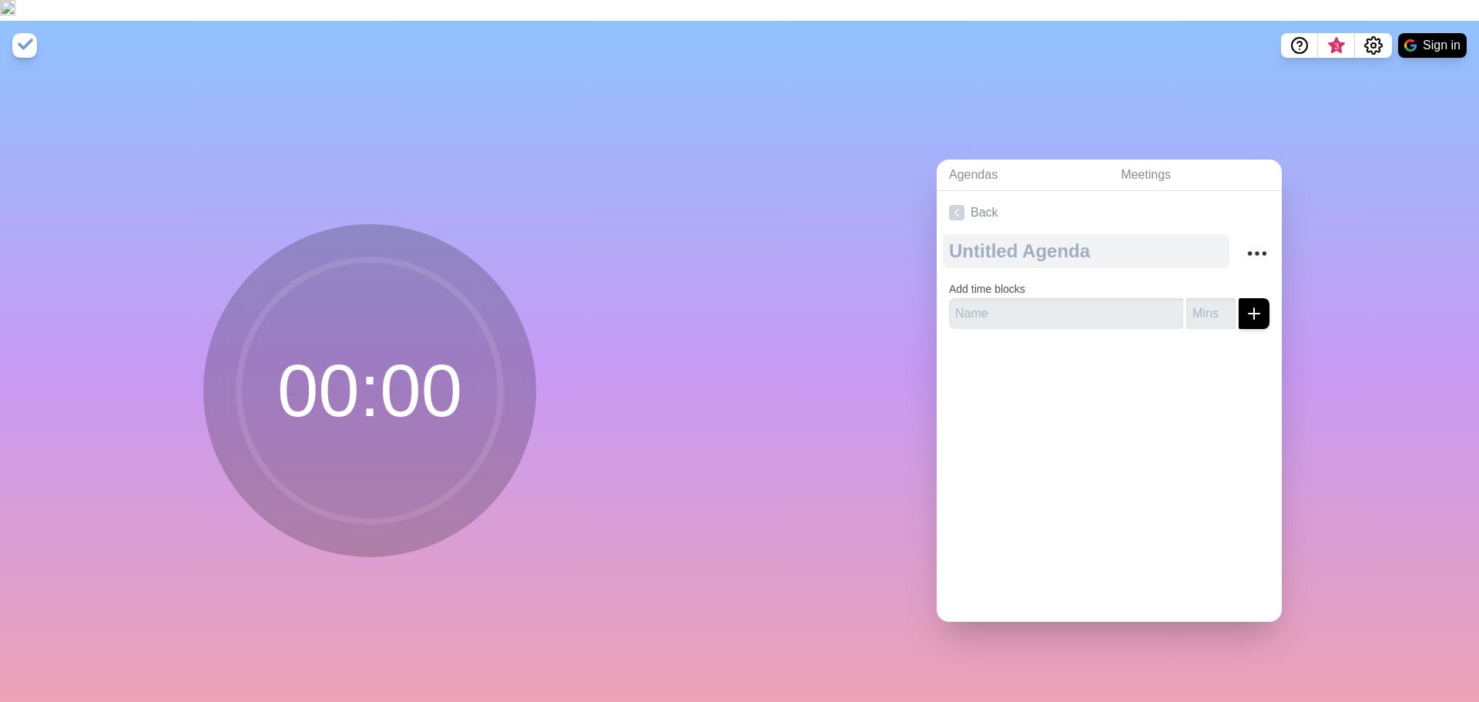 The height and width of the screenshot is (702, 1479). What do you see at coordinates (1432, 45) in the screenshot?
I see `button: Sign in` at bounding box center [1432, 45].